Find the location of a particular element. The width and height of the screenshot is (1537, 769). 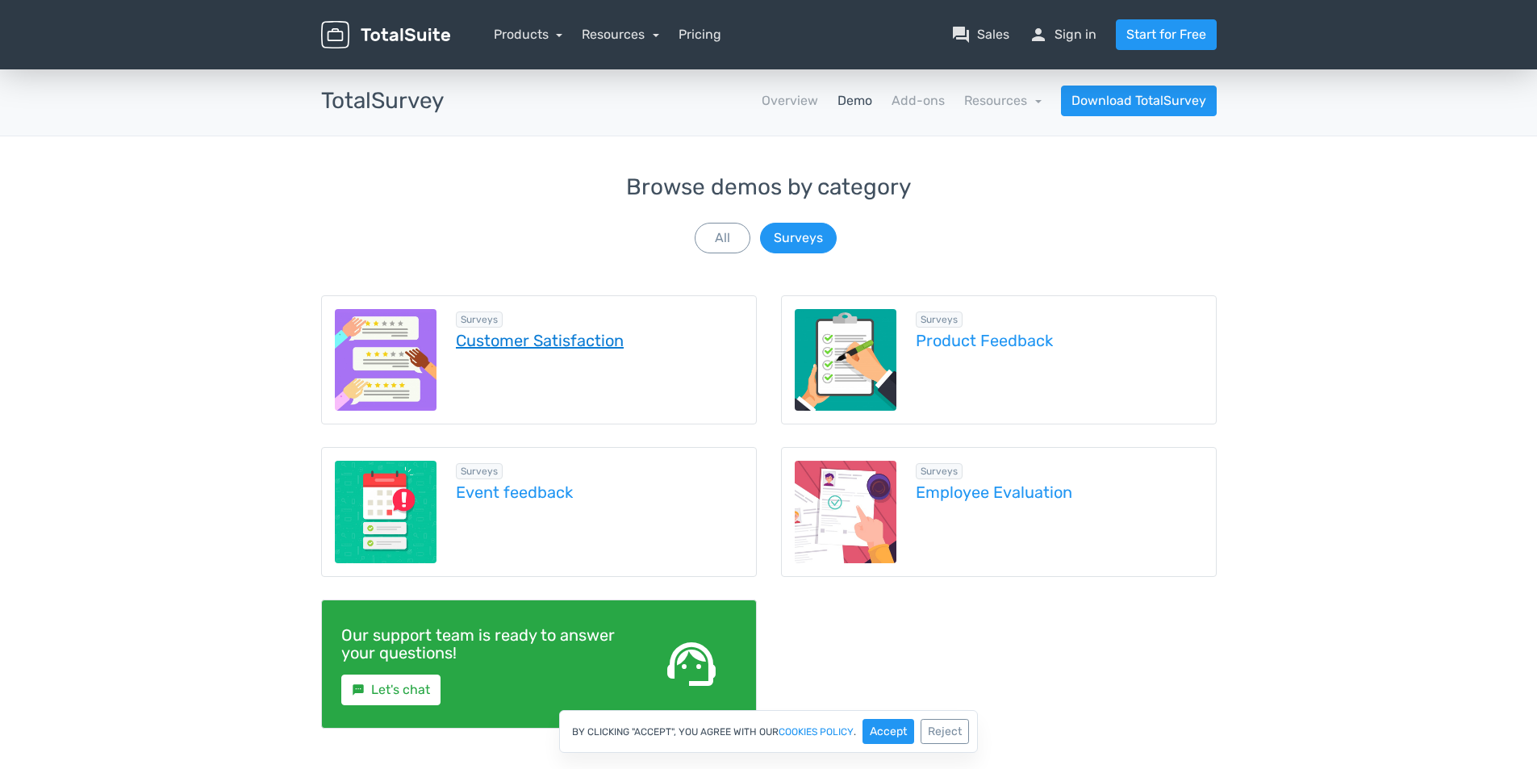

img: TotalSuite for WordPress is located at coordinates (386, 35).